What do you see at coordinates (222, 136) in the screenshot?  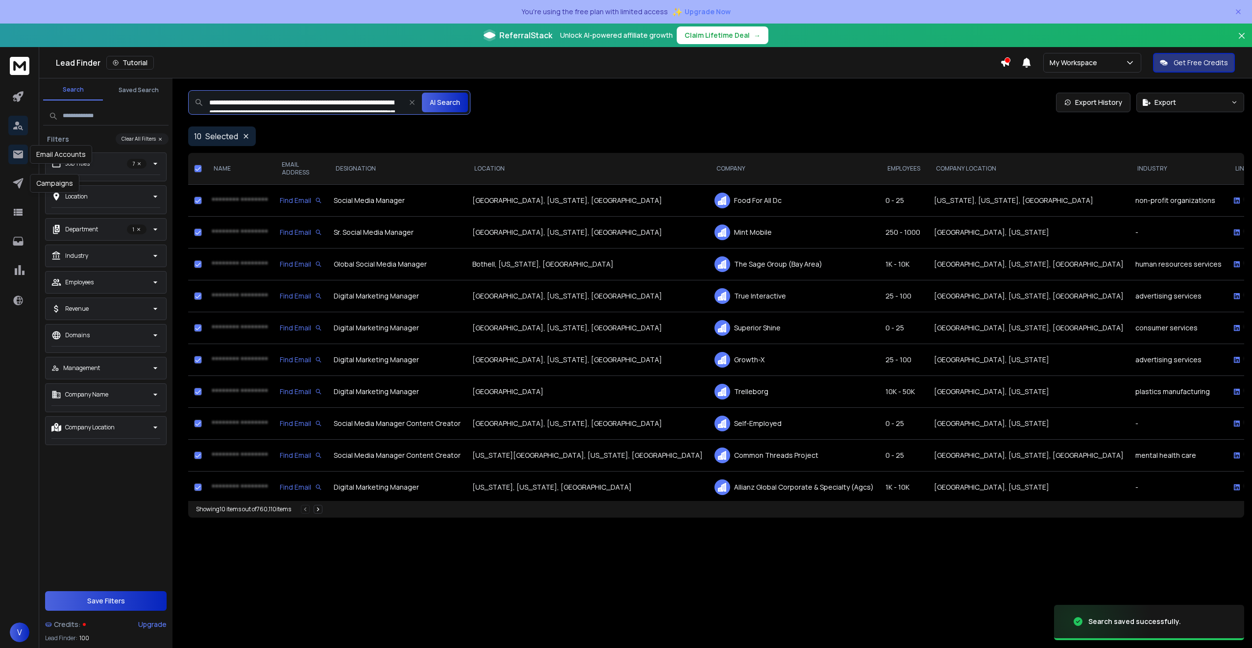 I see `p: Selected` at bounding box center [222, 136].